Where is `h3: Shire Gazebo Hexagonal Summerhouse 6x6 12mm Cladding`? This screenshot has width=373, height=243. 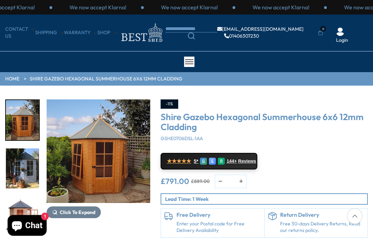
h3: Shire Gazebo Hexagonal Summerhouse 6x6 12mm Cladding is located at coordinates (264, 122).